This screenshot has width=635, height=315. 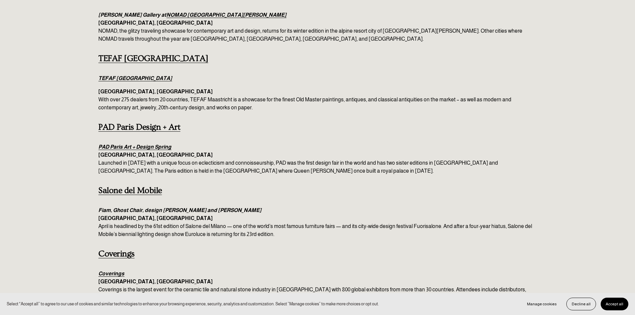 What do you see at coordinates (193, 304) in the screenshot?
I see `p: Select “Accept all” to agree to our use of cookies and similar technologies to enhance your brows...` at bounding box center [193, 304].